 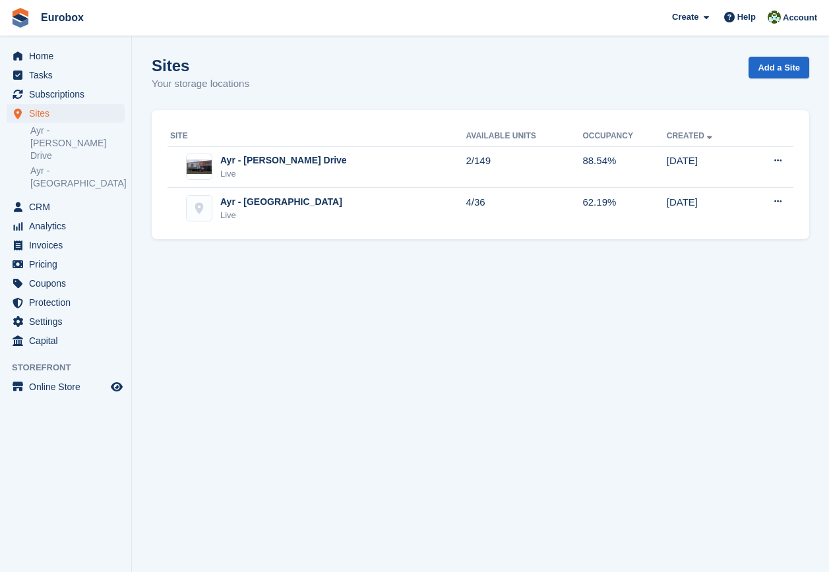 I want to click on img: stora-icon-8386f47178a22dfd0bd8f6a31ec36ba5ce8667c1dd55bd0f319d3a0aa187defe.svg, so click(x=20, y=18).